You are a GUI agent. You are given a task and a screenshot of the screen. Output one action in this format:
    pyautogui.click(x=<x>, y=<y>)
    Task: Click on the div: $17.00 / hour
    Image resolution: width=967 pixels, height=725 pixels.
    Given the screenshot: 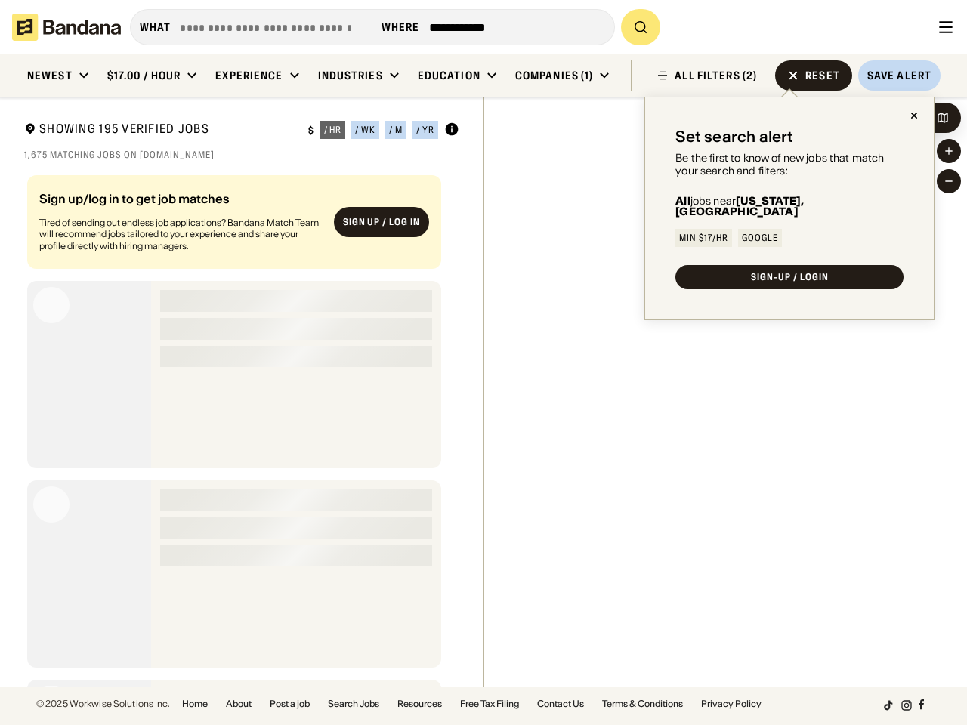 What is the action you would take?
    pyautogui.click(x=144, y=76)
    